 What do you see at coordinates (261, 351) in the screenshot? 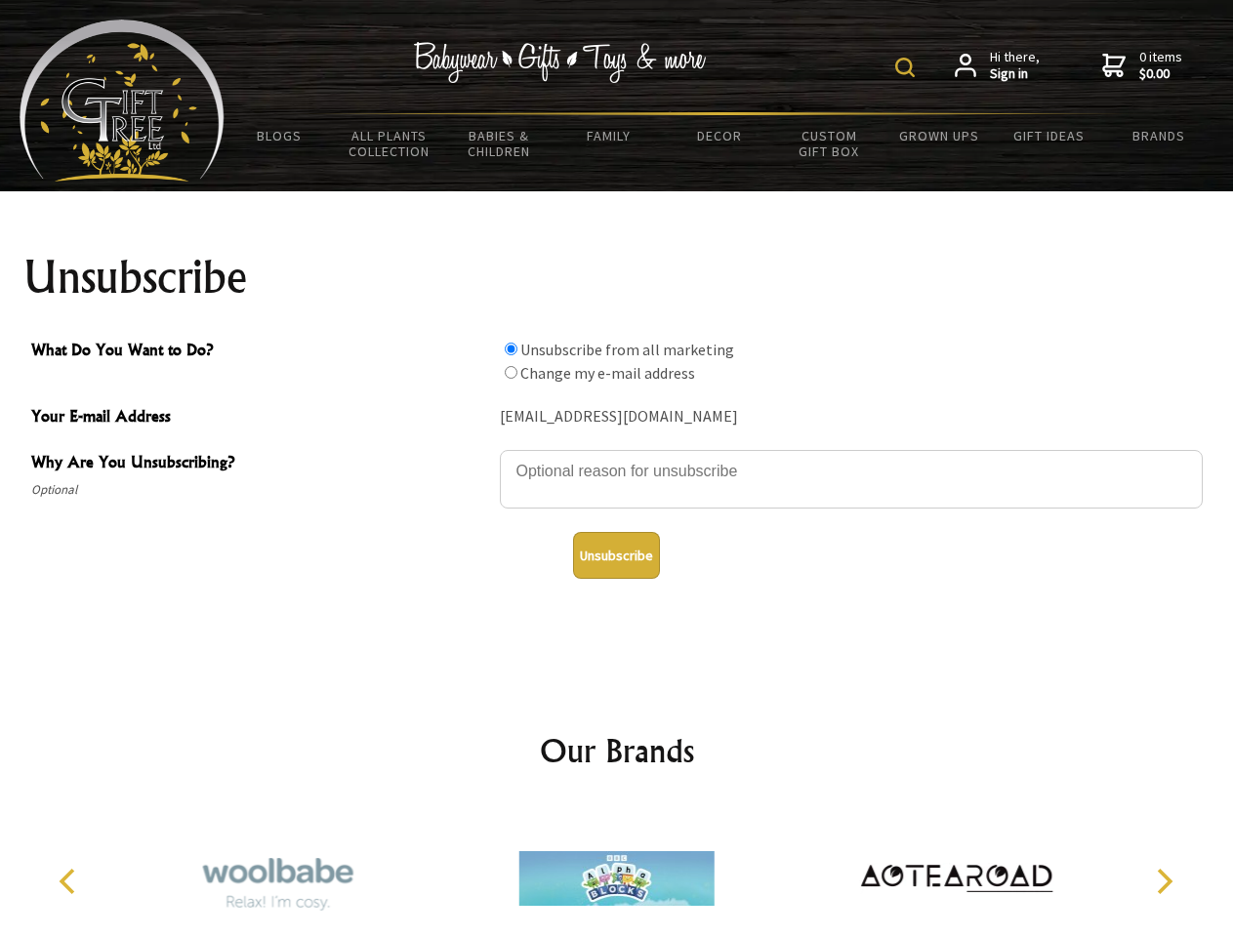
I see `span: What Do You Want to Do?` at bounding box center [261, 351].